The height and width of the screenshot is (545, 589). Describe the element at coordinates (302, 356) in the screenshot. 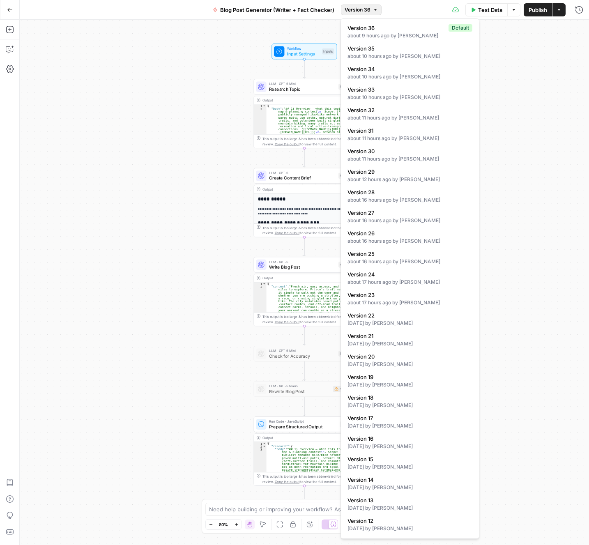

I see `span: Check for Accuracy` at that location.